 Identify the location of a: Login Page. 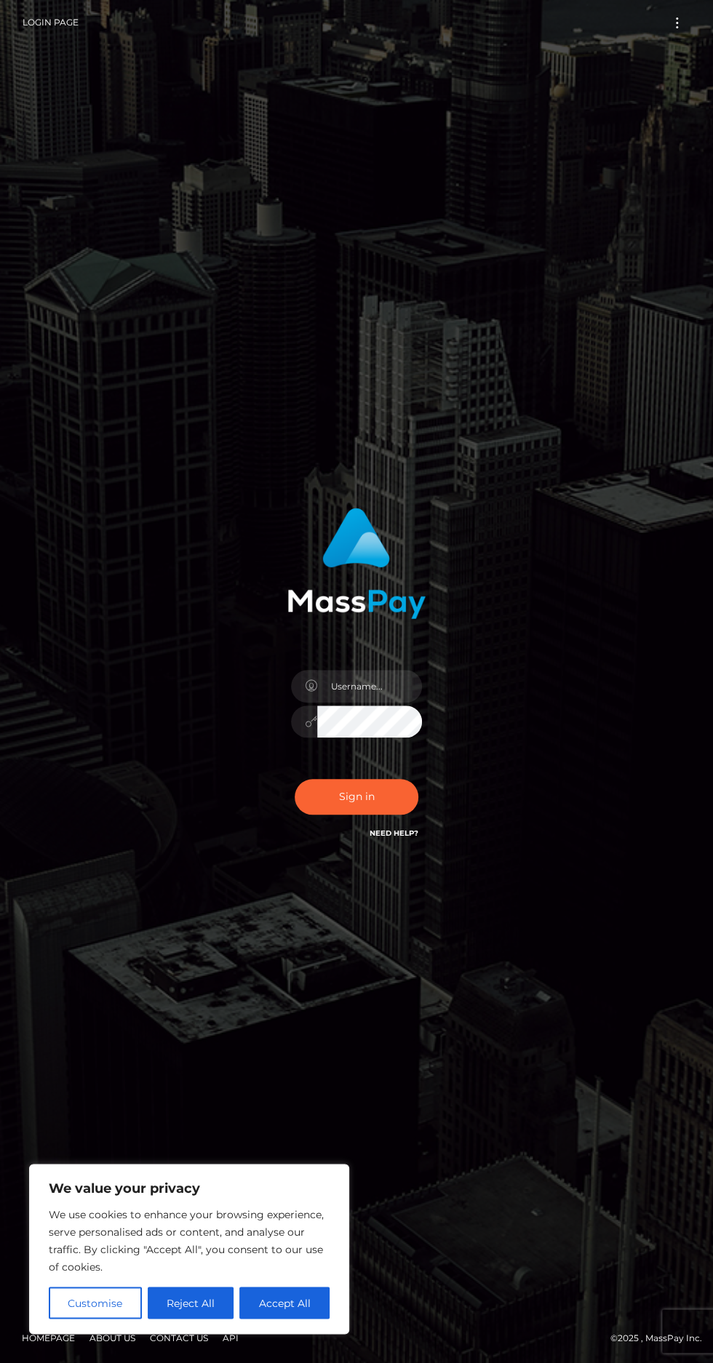
(50, 23).